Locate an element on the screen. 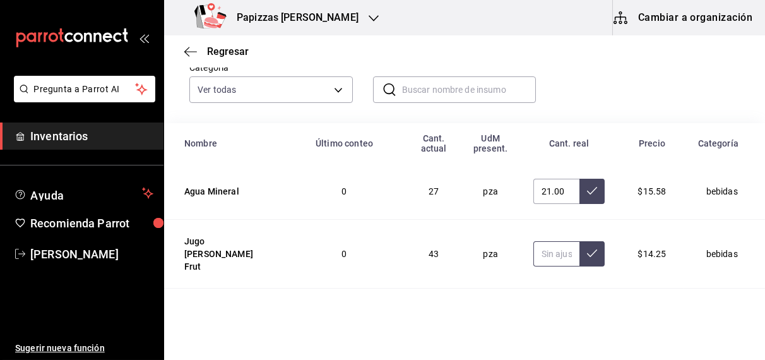 The width and height of the screenshot is (765, 360). span: Ayuda is located at coordinates (83, 193).